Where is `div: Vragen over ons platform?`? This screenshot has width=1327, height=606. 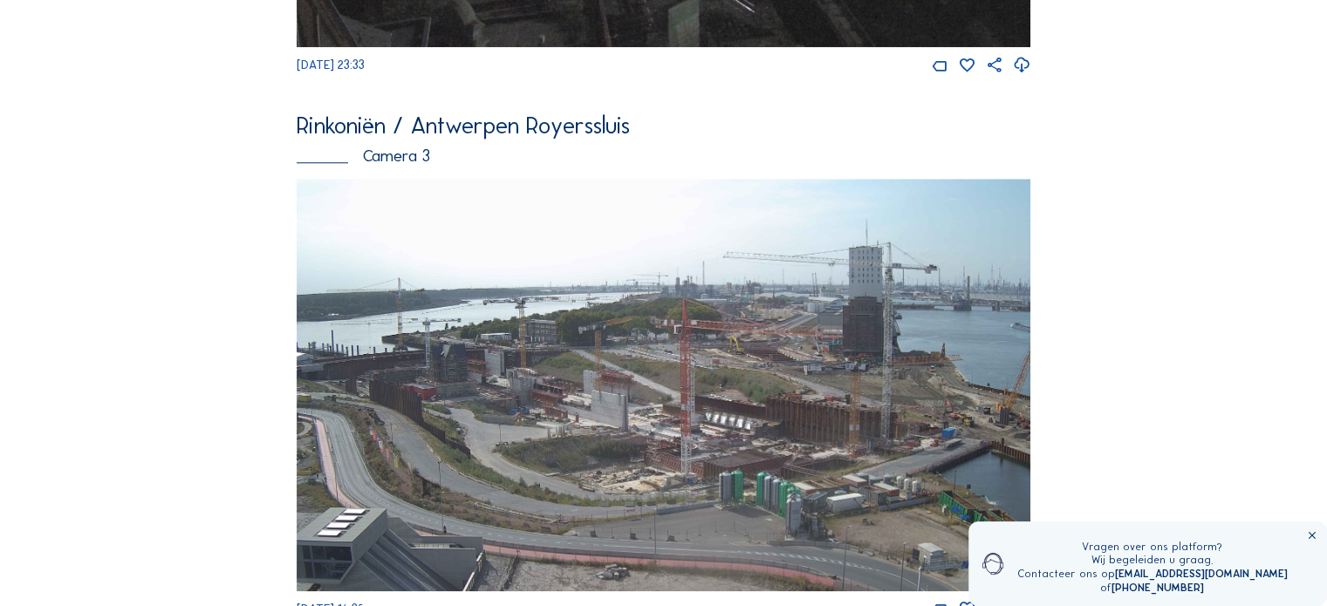
div: Vragen over ons platform? is located at coordinates (1152, 547).